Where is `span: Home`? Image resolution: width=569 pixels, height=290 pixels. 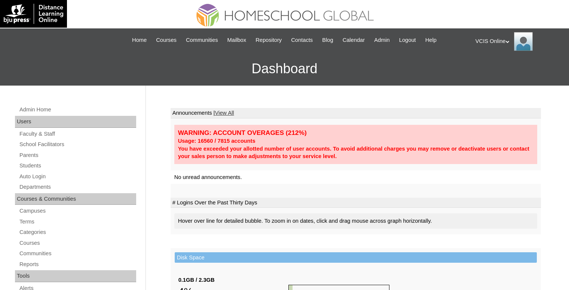
span: Home is located at coordinates (139, 40).